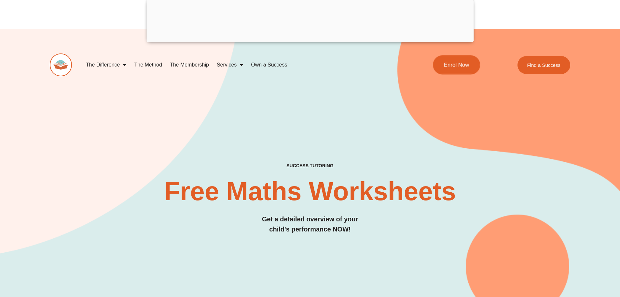 The height and width of the screenshot is (297, 620). Describe the element at coordinates (189, 65) in the screenshot. I see `a: The Membership` at that location.